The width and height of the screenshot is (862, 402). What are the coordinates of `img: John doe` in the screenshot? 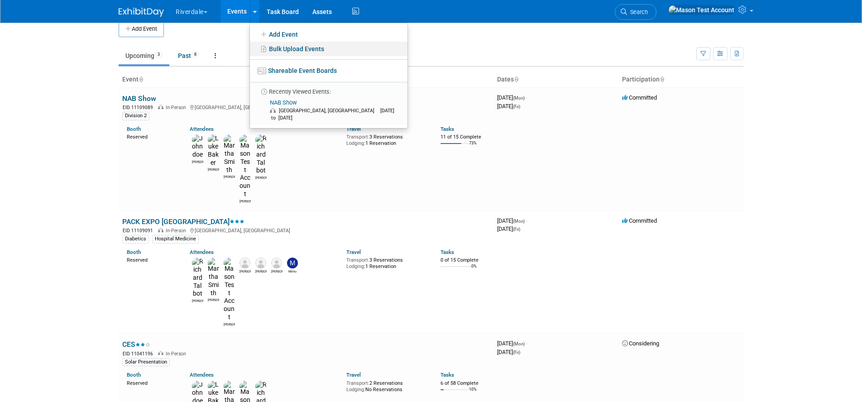 It's located at (197, 146).